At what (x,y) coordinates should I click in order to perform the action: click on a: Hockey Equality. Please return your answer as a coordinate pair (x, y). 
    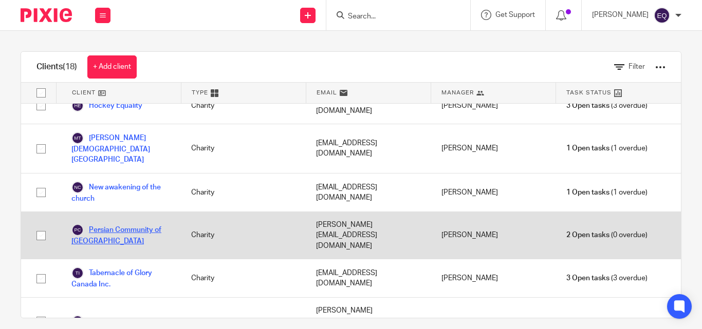
    Looking at the image, I should click on (107, 106).